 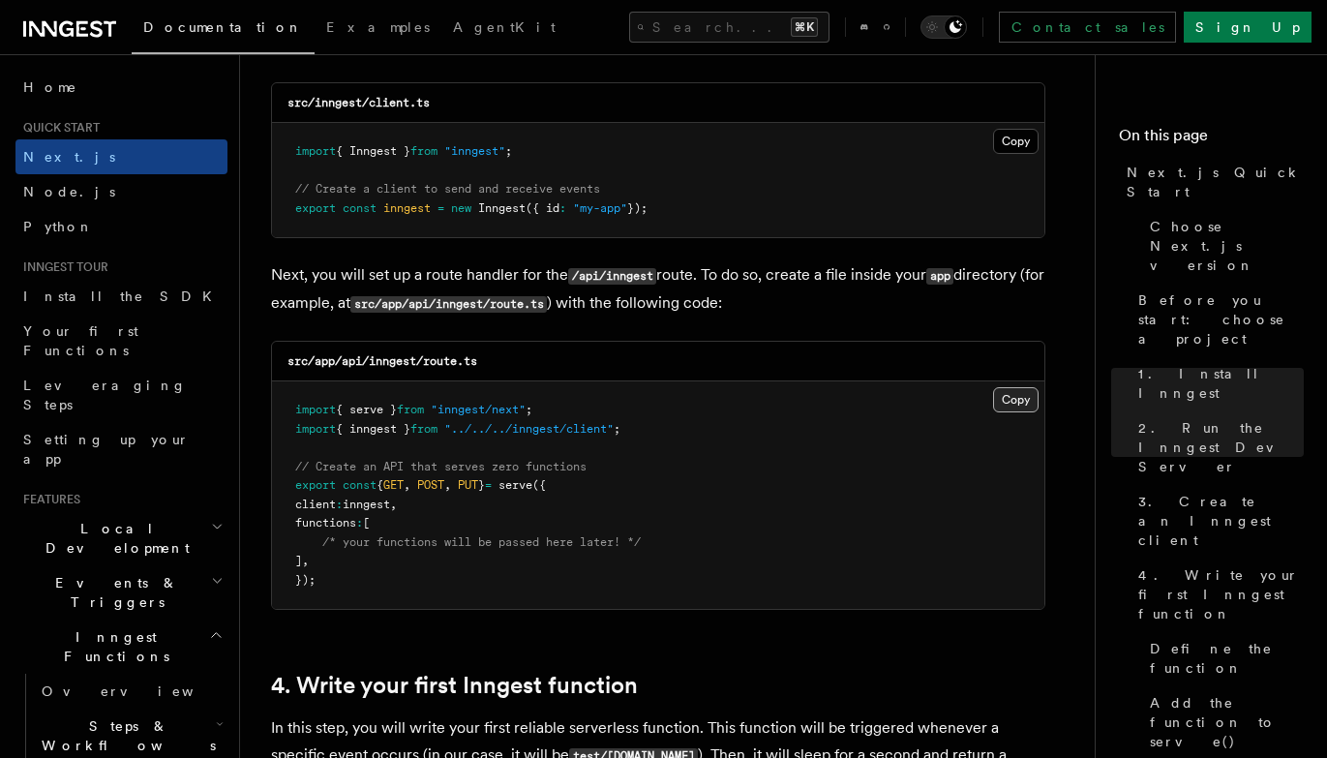 I want to click on span: Quick start, so click(x=57, y=128).